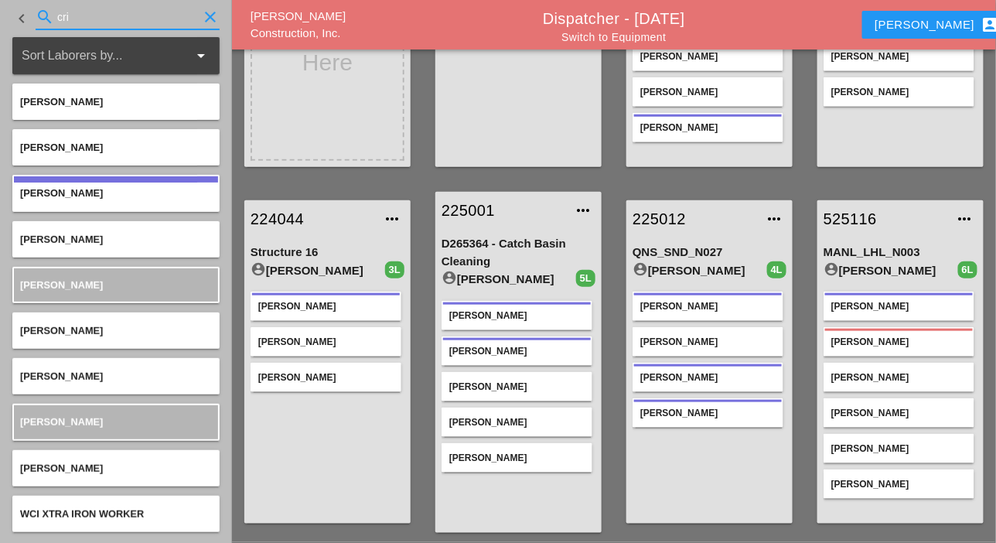 The image size is (996, 543). What do you see at coordinates (709, 252) in the screenshot?
I see `div: QNS_SND_N027` at bounding box center [709, 252].